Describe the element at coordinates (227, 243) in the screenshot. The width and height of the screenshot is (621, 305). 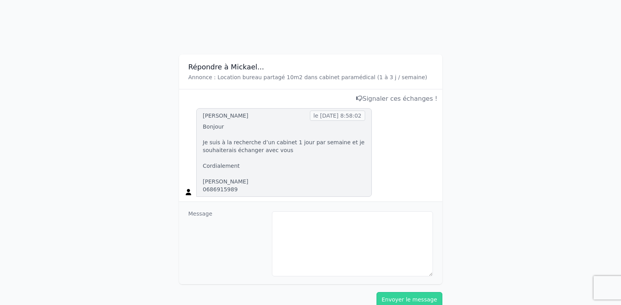
I see `dt: Message` at that location.